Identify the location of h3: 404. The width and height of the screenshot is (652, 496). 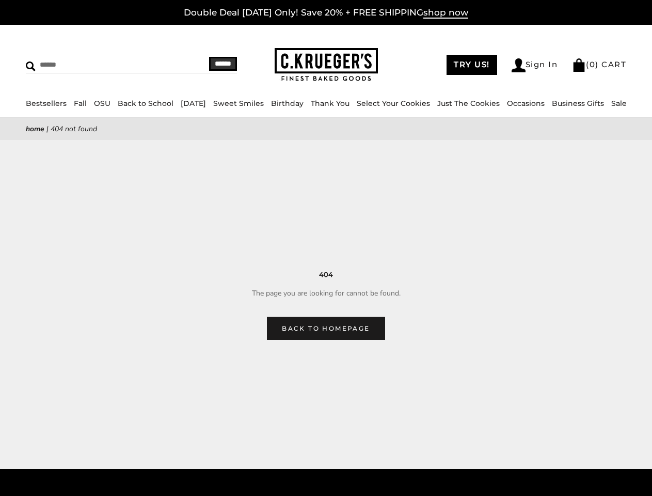
(326, 274).